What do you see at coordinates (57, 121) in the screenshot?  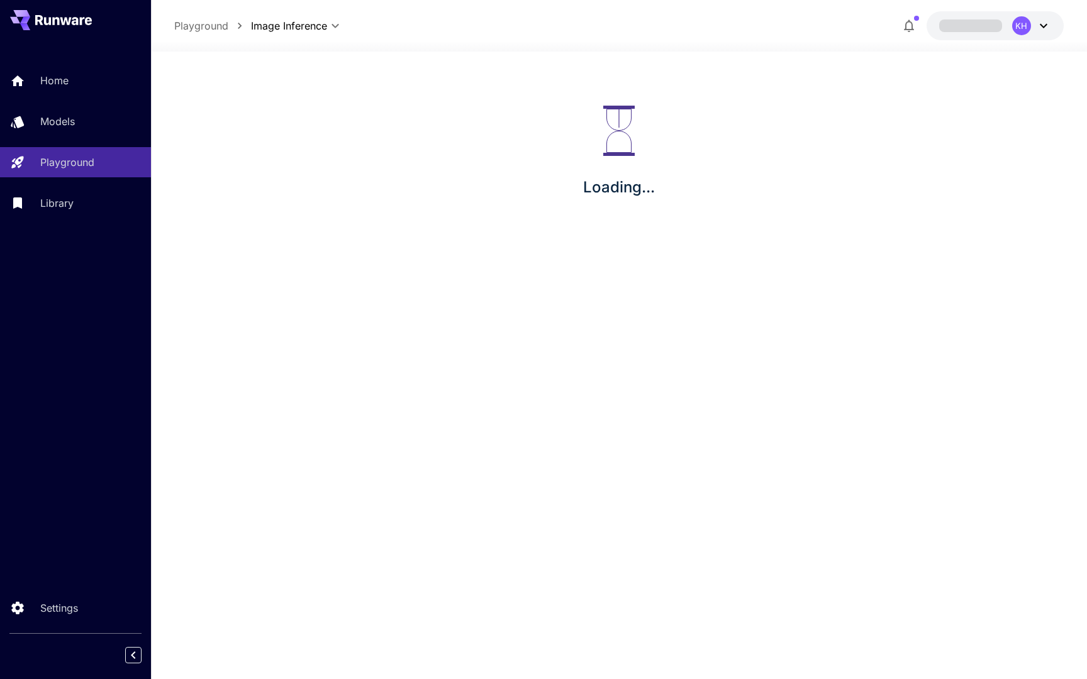 I see `p: Models` at bounding box center [57, 121].